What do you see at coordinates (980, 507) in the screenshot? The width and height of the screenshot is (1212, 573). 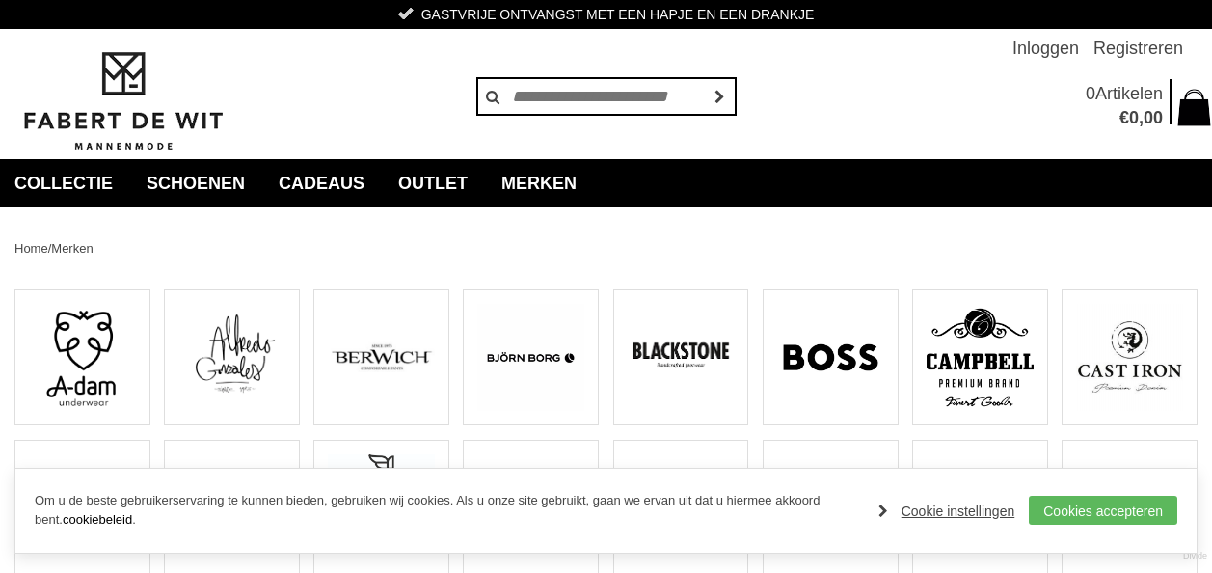 I see `img: Duno` at bounding box center [980, 507].